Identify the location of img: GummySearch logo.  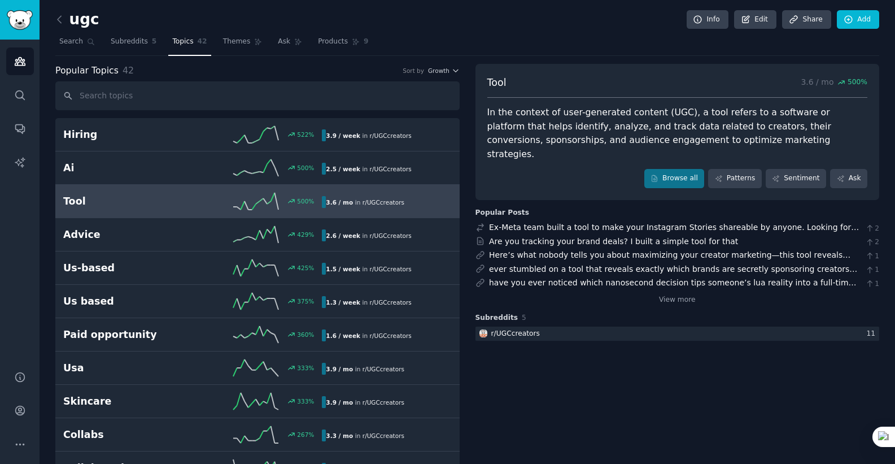
(20, 20).